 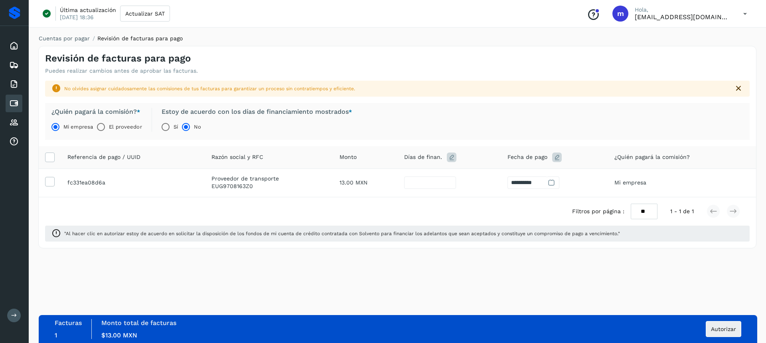 What do you see at coordinates (121, 71) in the screenshot?
I see `p: Puedes realizar cambios antes de aprobar las facturas.` at bounding box center [121, 71].